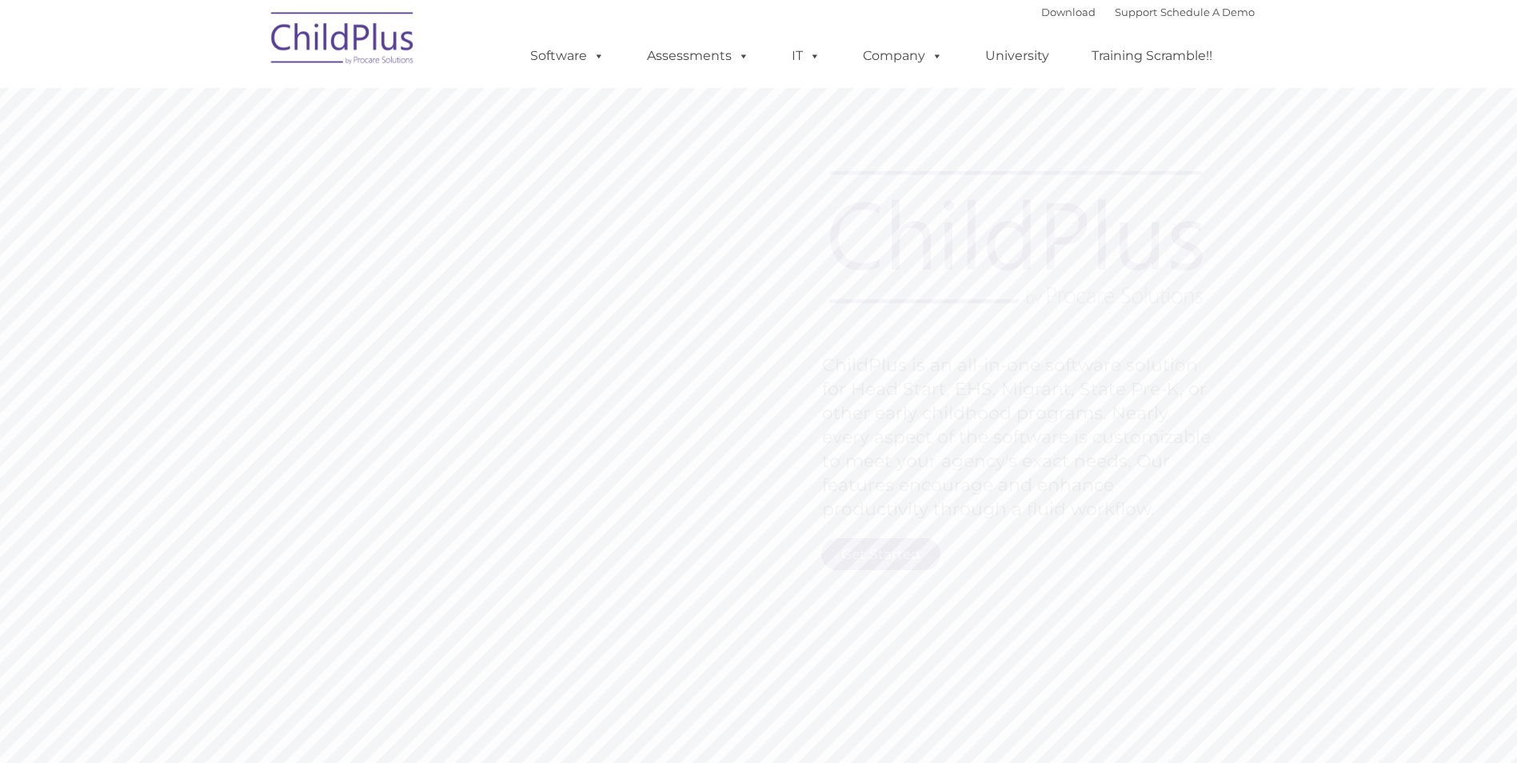  Describe the element at coordinates (903, 56) in the screenshot. I see `a: Company` at that location.